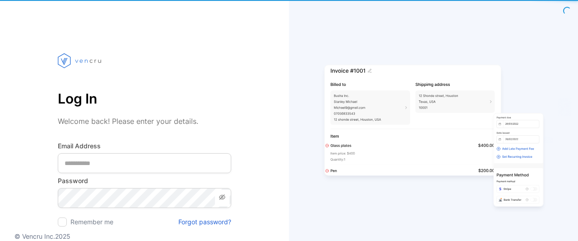 The height and width of the screenshot is (241, 578). I want to click on img: slider image, so click(434, 138).